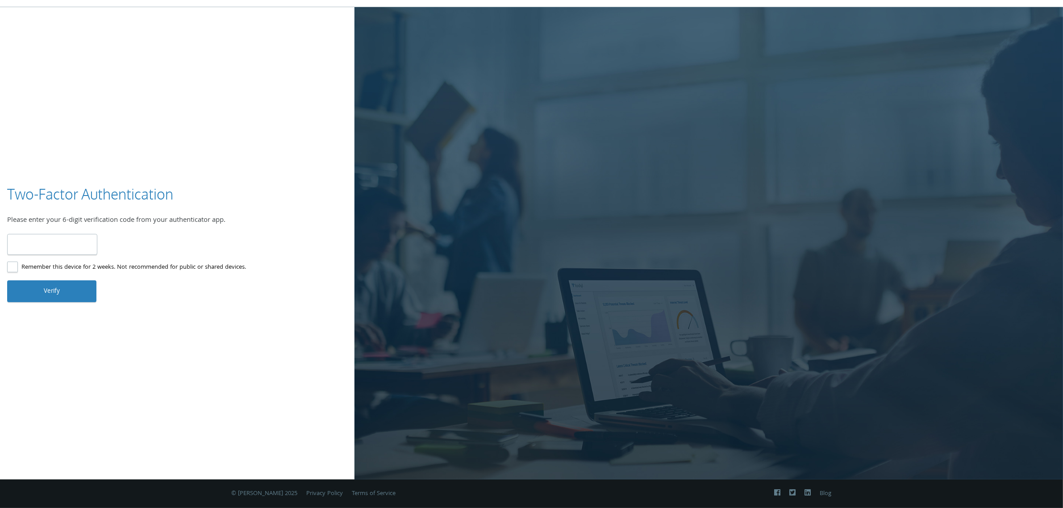 This screenshot has height=508, width=1063. I want to click on button: Verify, so click(52, 291).